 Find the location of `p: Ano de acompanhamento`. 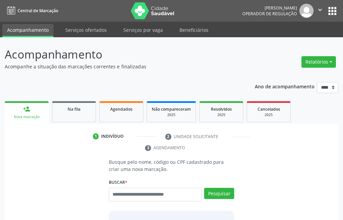

p: Ano de acompanhamento is located at coordinates (285, 86).